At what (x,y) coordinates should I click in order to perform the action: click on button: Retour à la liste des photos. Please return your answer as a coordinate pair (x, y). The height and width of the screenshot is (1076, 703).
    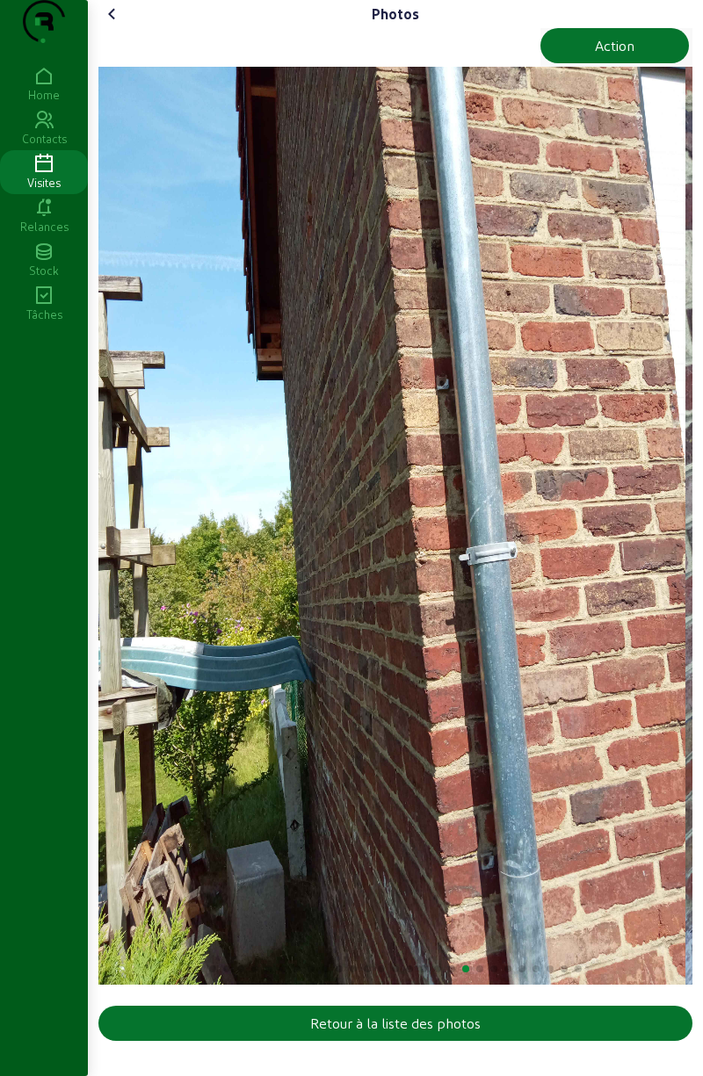
    Looking at the image, I should click on (395, 1023).